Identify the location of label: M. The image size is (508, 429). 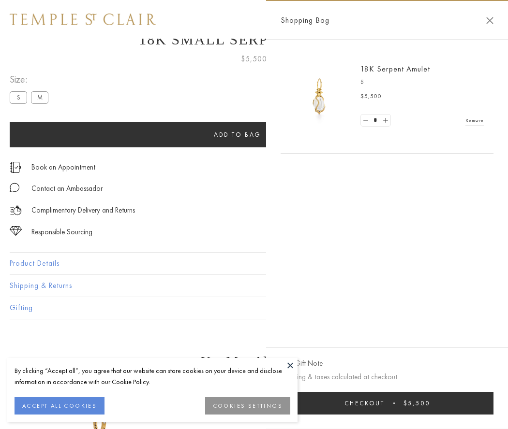
(40, 97).